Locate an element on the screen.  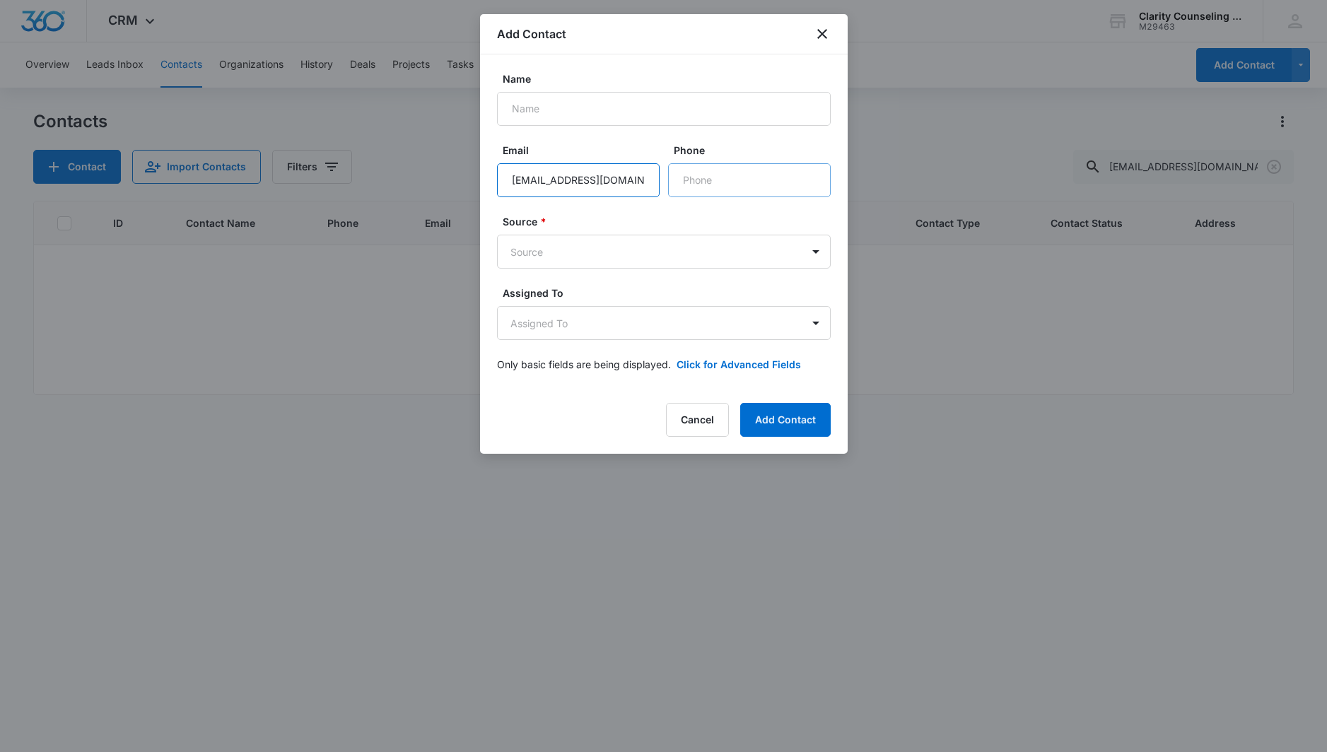
label: Phone is located at coordinates (755, 150).